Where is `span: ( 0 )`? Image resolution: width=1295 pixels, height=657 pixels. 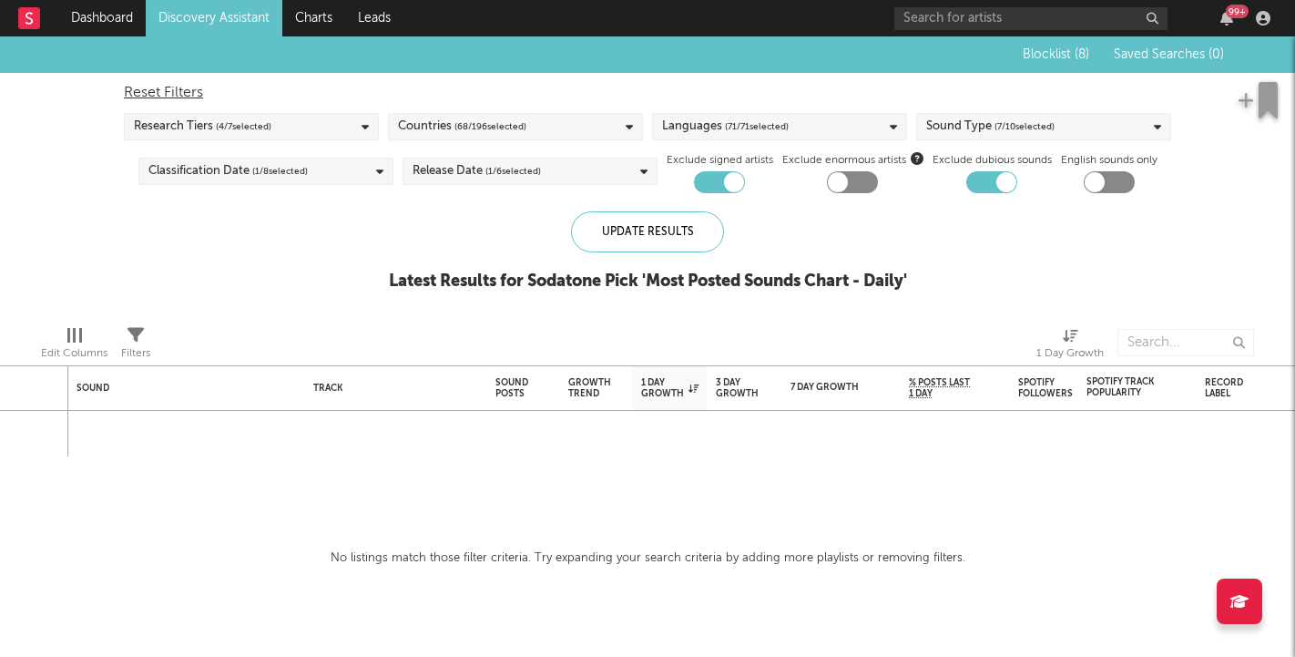 span: ( 0 ) is located at coordinates (1216, 55).